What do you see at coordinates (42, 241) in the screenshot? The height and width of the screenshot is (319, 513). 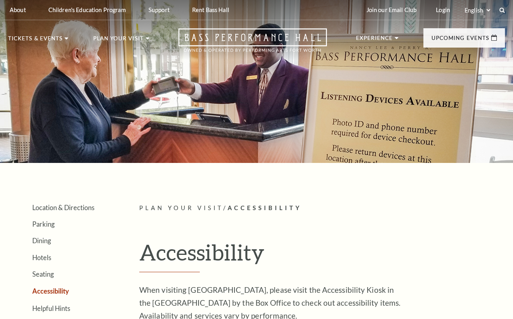 I see `a: Dining` at bounding box center [42, 241].